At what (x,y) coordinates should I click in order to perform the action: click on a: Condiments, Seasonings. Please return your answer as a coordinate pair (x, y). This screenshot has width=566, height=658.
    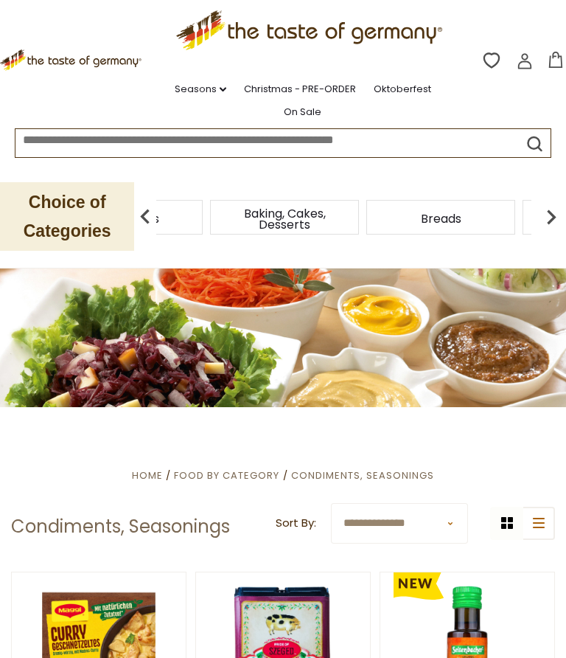
    Looking at the image, I should click on (363, 475).